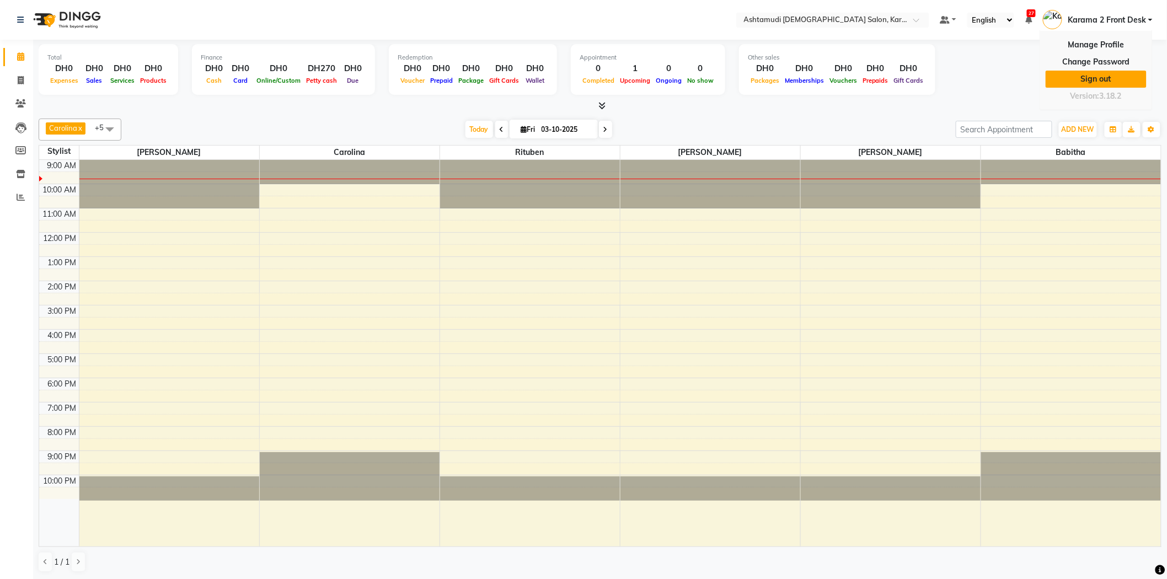 This screenshot has height=579, width=1167. Describe the element at coordinates (62, 562) in the screenshot. I see `span: 1 / 1` at that location.